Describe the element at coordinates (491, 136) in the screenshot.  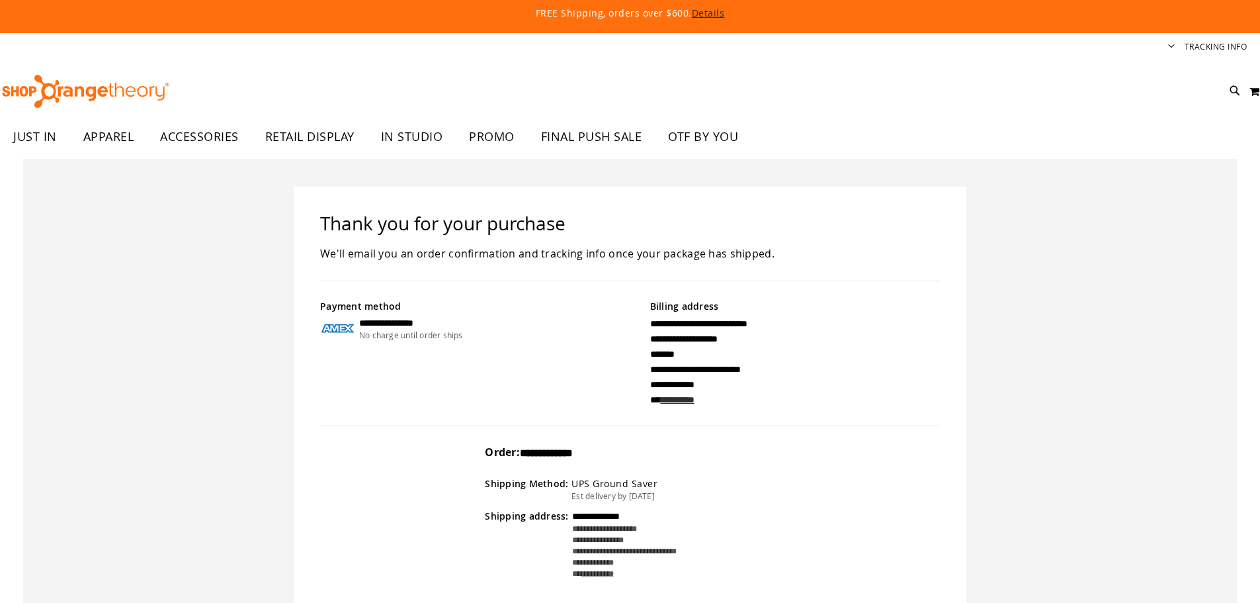
I see `span: PROMO` at that location.